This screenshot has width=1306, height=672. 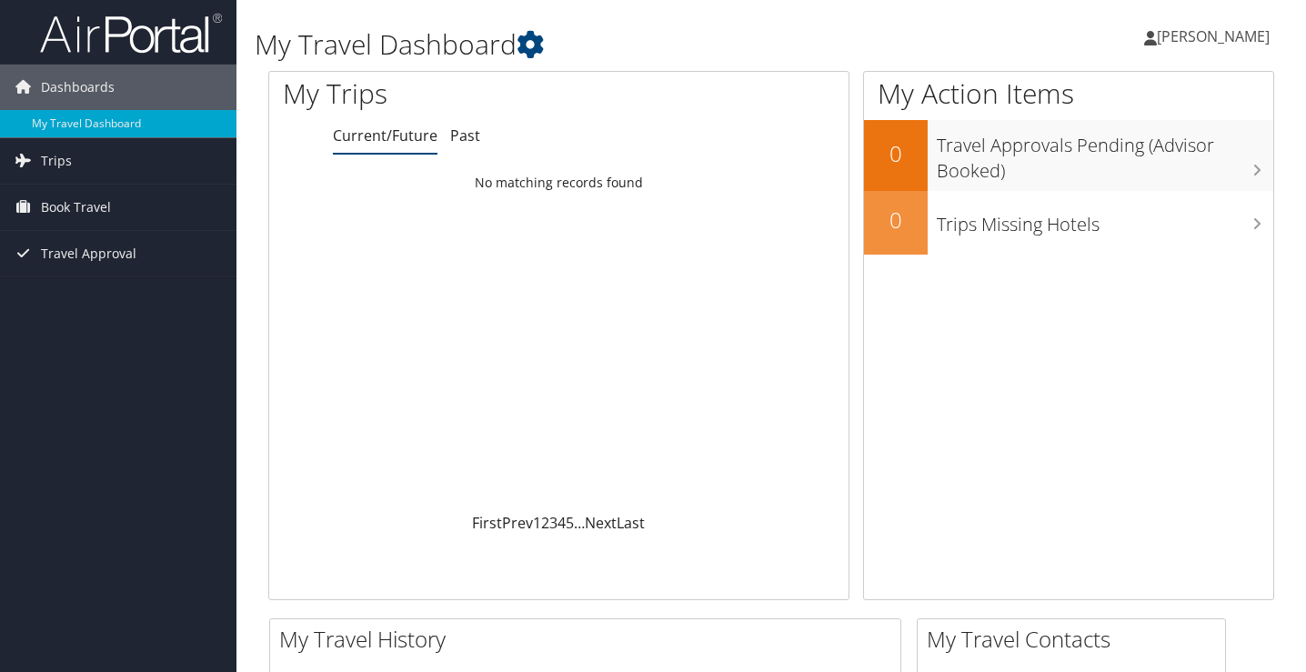 What do you see at coordinates (487, 523) in the screenshot?
I see `a: First` at bounding box center [487, 523].